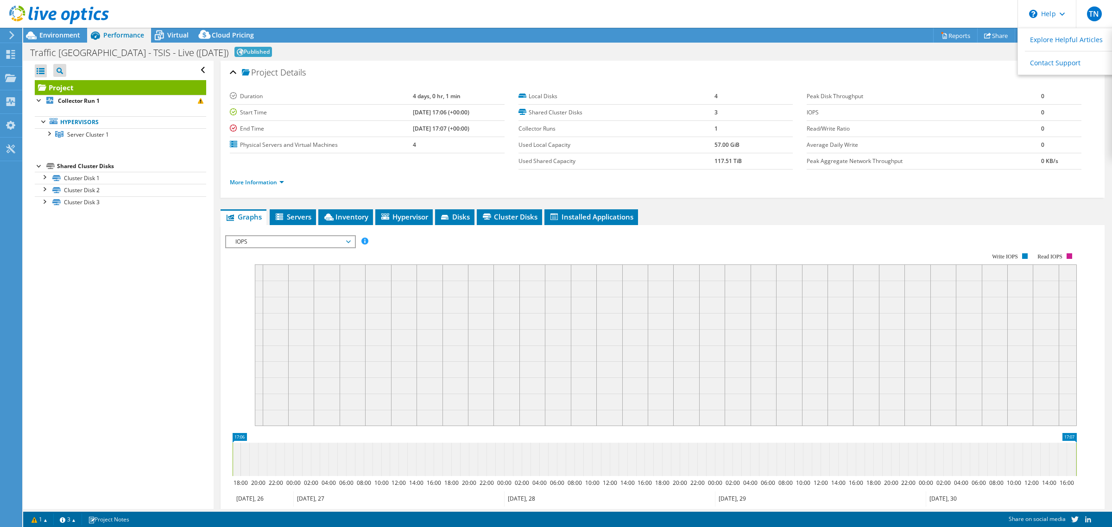 The image size is (1112, 527). I want to click on label: IOPS, so click(924, 113).